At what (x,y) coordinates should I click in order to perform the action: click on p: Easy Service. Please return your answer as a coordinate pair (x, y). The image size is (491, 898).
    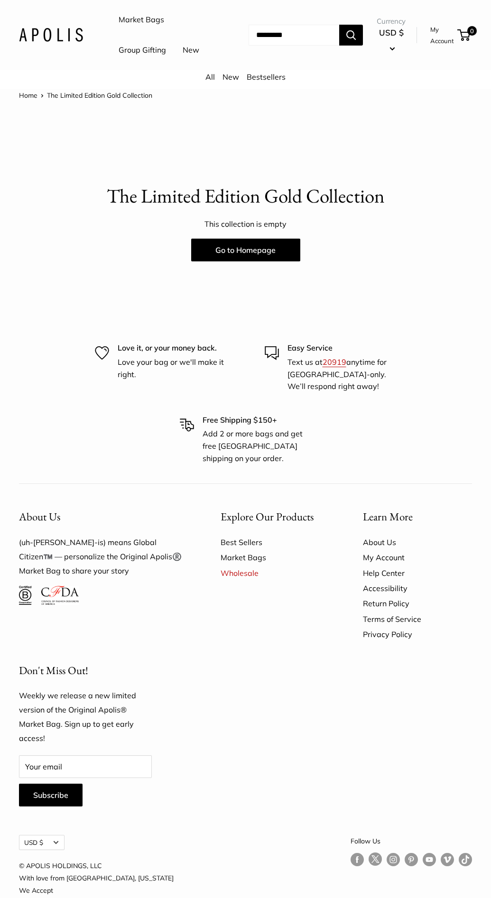
    Looking at the image, I should click on (342, 348).